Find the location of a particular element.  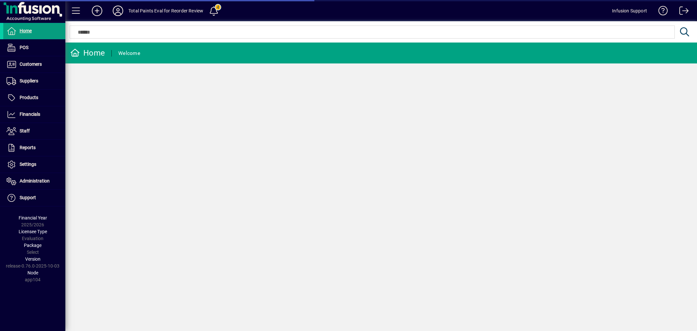

a: Settings is located at coordinates (34, 164).